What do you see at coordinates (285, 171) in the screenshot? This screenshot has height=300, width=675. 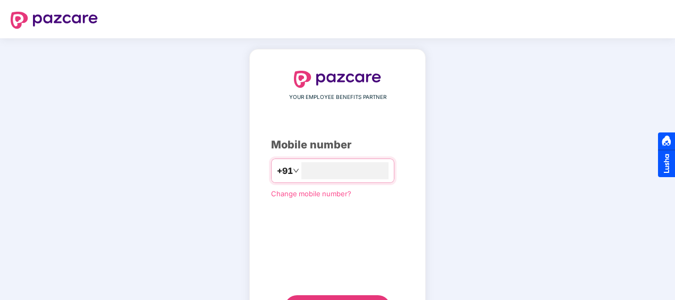 I see `span: +91` at bounding box center [285, 171].